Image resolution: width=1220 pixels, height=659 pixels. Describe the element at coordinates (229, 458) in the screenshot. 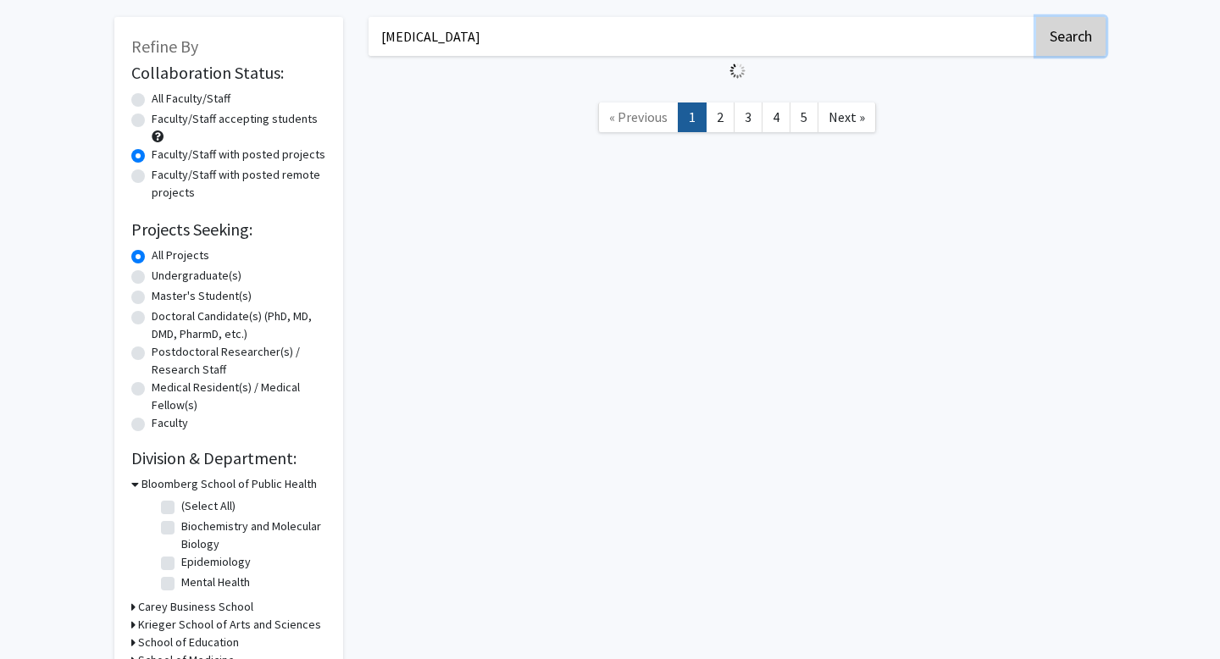

I see `h2: Division & Department:` at that location.